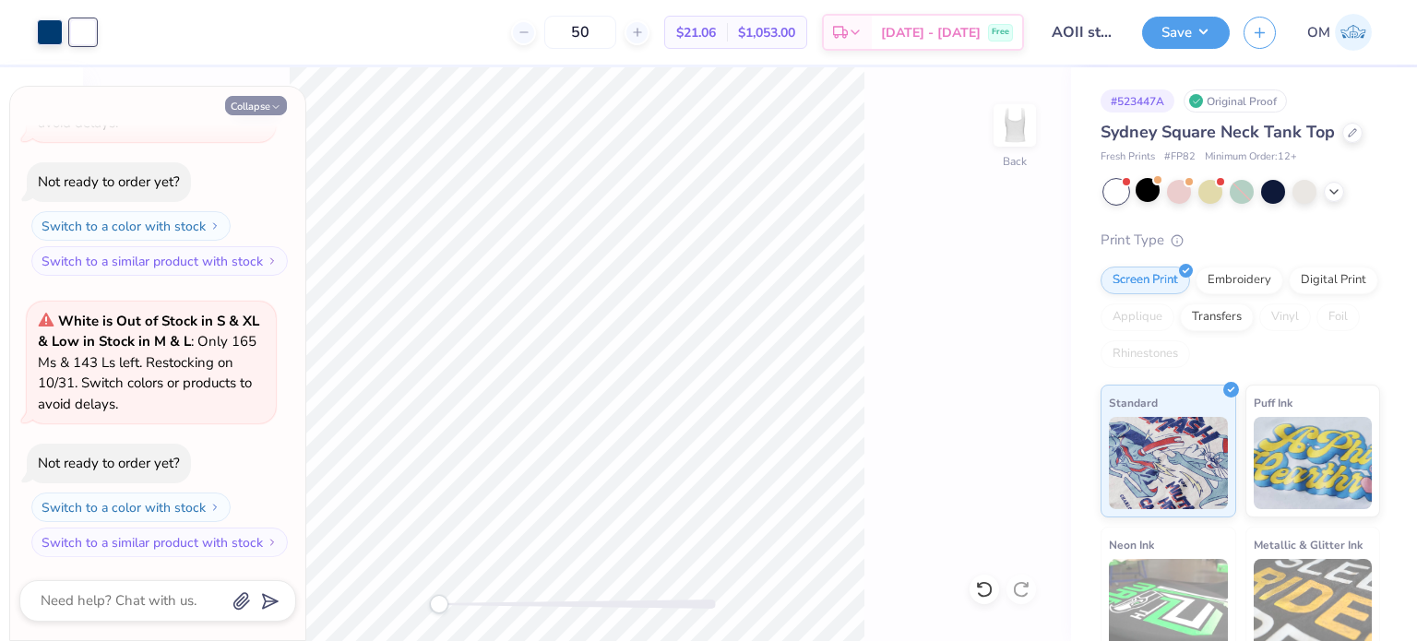 This screenshot has width=1417, height=641. What do you see at coordinates (1240, 240) in the screenshot?
I see `div: Print Type` at bounding box center [1240, 240].